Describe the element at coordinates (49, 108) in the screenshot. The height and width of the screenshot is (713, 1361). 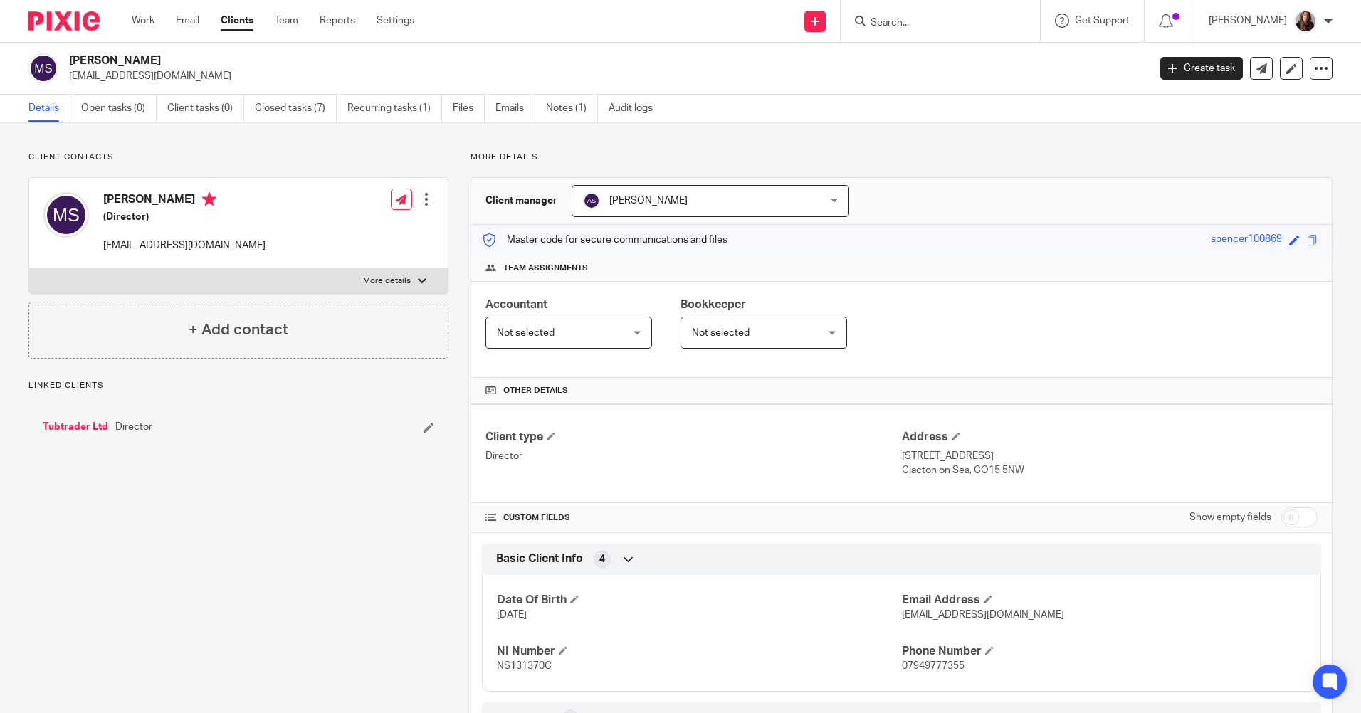
I see `a: Details` at that location.